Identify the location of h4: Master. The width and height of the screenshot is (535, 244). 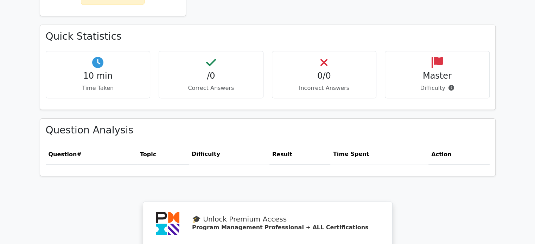
(437, 76).